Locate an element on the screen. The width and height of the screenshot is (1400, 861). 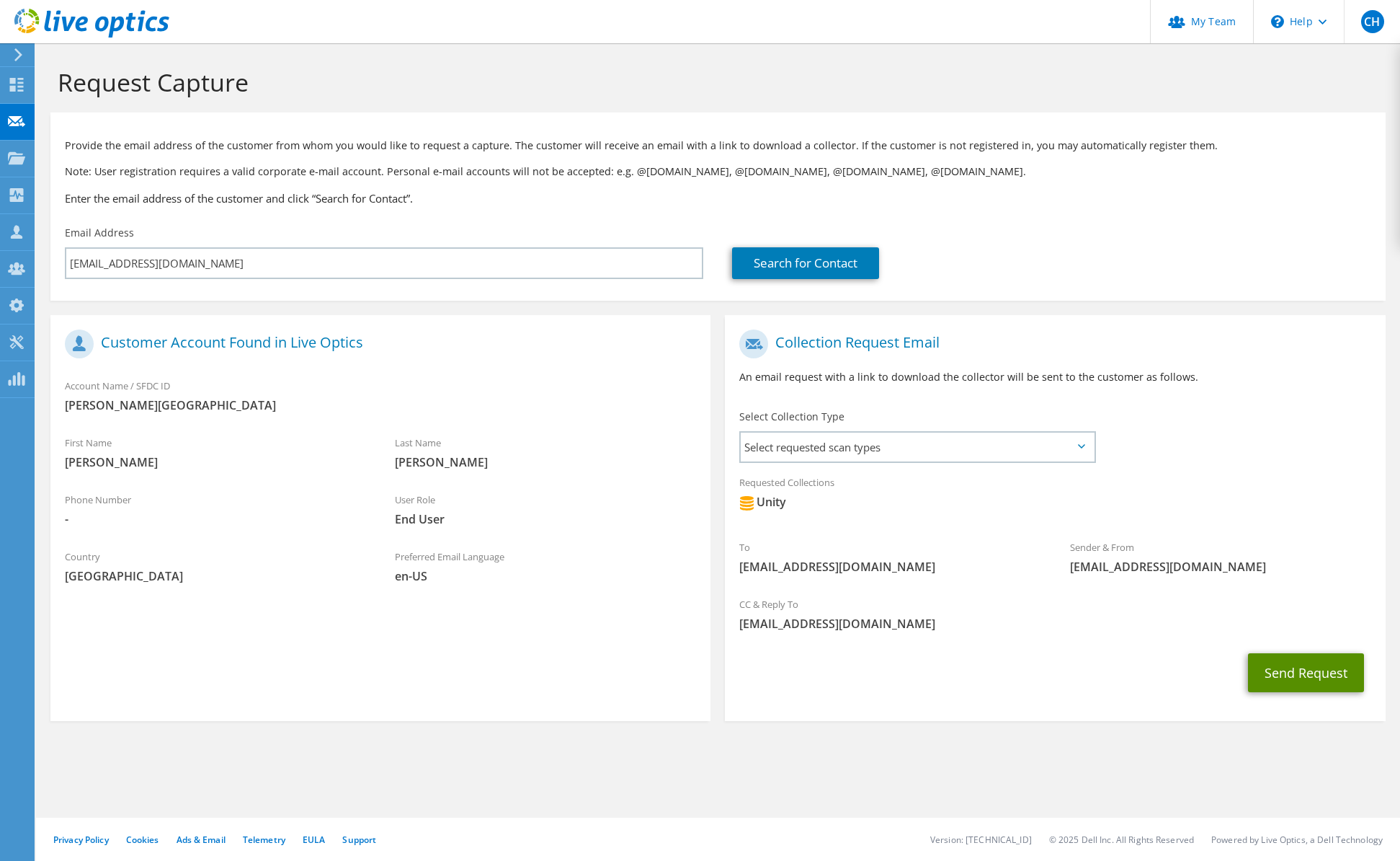
a: Cookies is located at coordinates (143, 839).